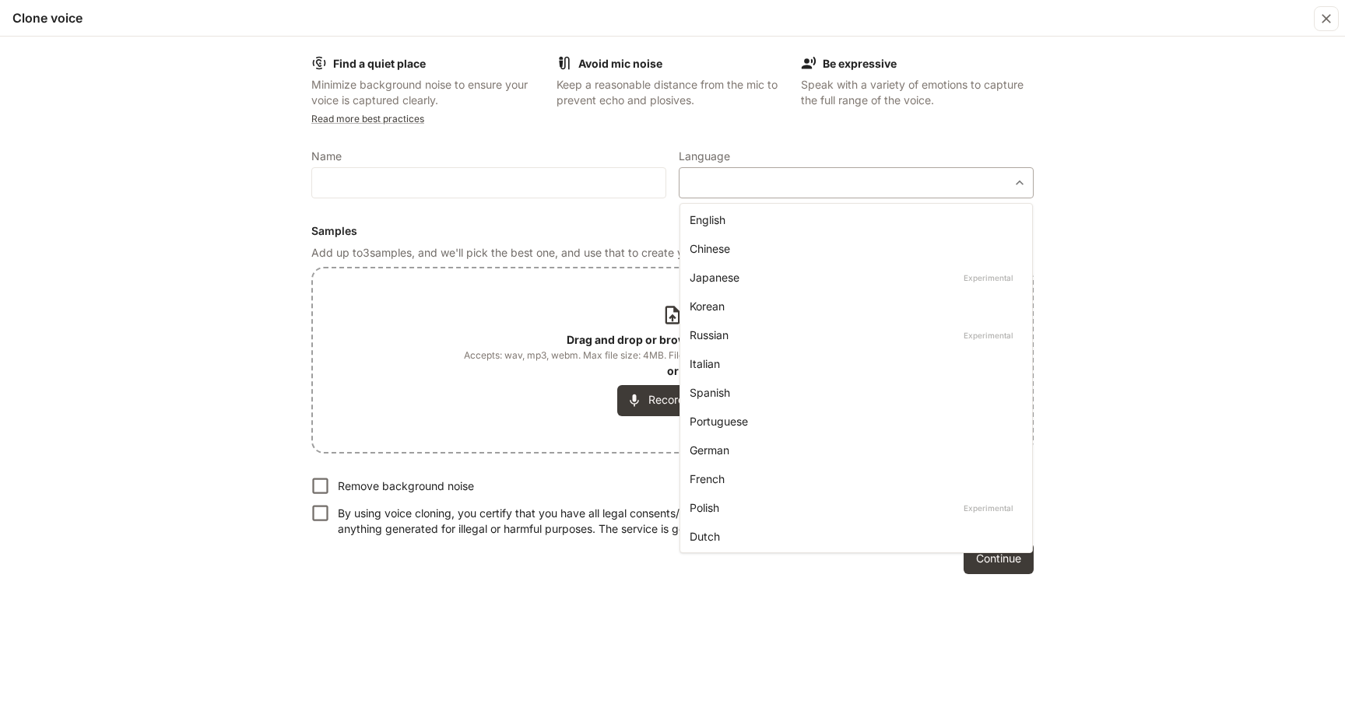  Describe the element at coordinates (853, 392) in the screenshot. I see `div: Spanish` at that location.